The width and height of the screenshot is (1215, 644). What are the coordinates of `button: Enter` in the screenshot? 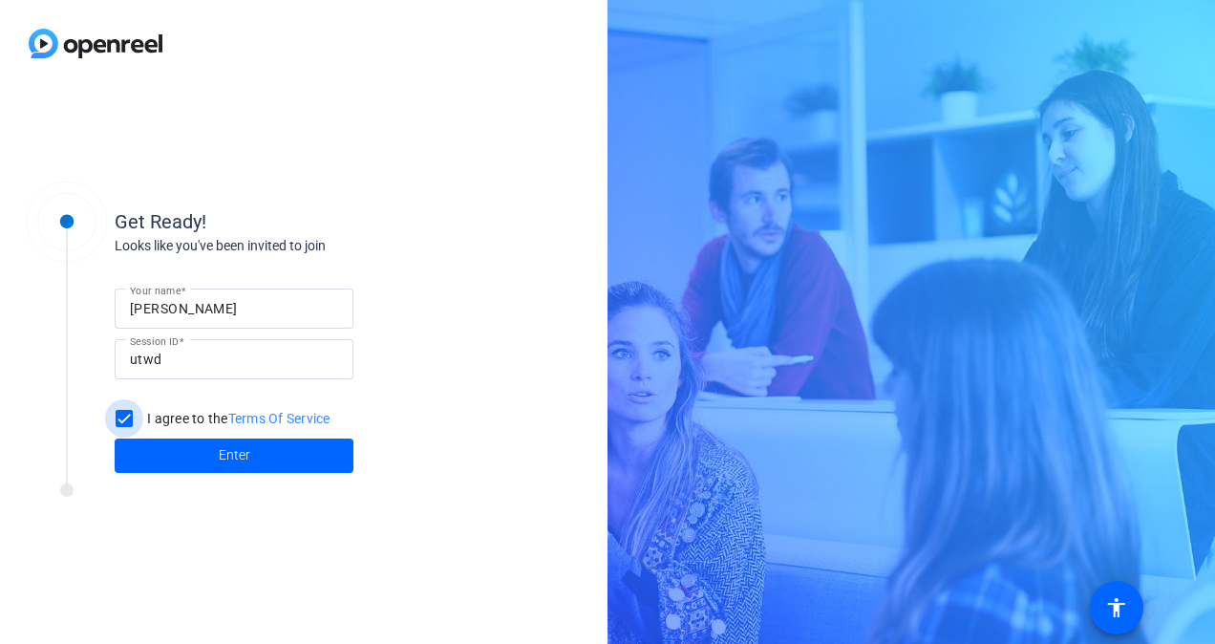 It's located at (234, 456).